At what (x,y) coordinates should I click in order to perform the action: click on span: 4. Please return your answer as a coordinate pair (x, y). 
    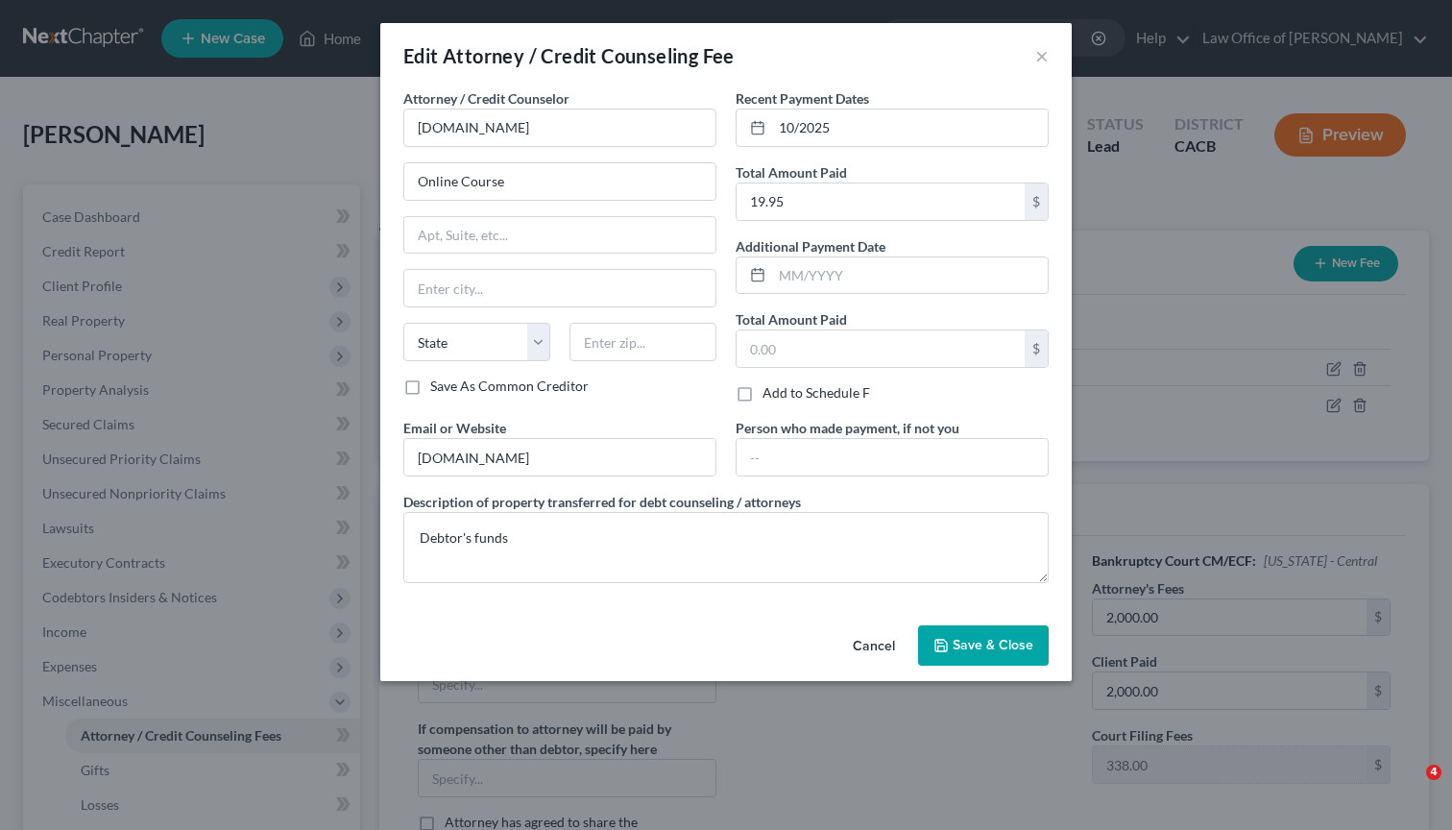
    Looking at the image, I should click on (1434, 772).